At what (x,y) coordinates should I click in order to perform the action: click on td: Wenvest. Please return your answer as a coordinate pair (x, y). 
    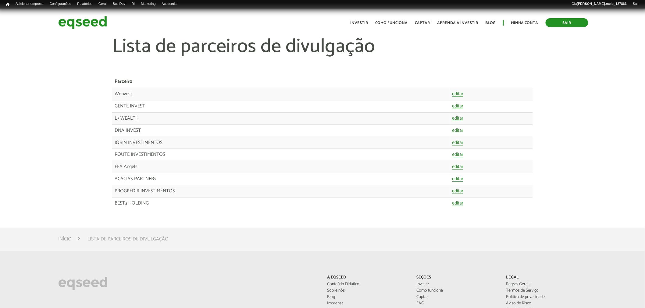
    Looking at the image, I should click on (281, 94).